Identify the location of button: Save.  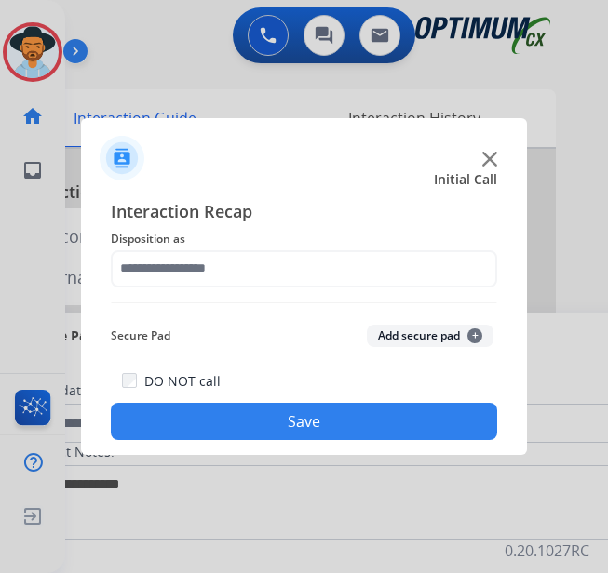
(303, 421).